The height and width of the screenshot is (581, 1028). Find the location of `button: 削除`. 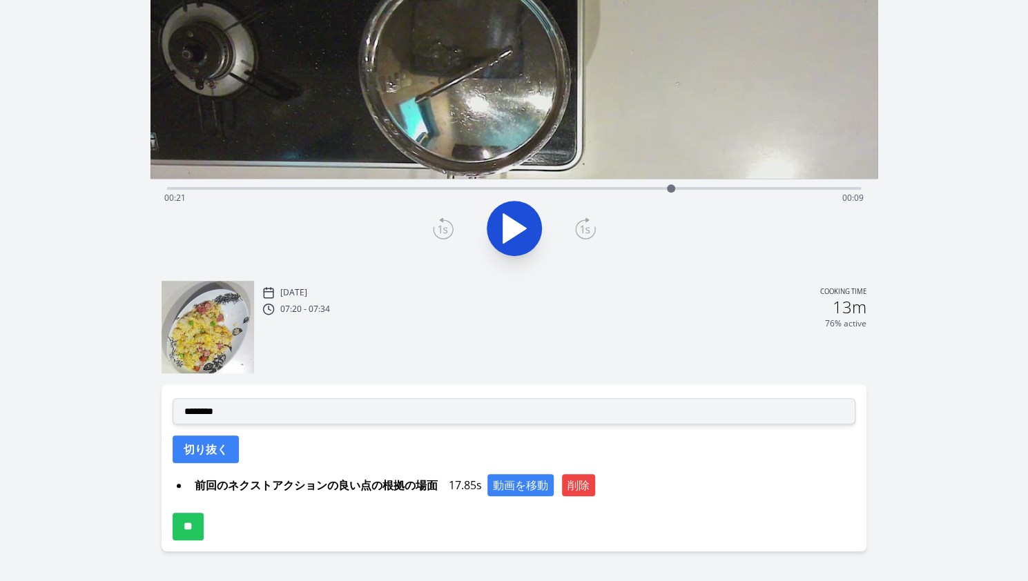

button: 削除 is located at coordinates (578, 485).